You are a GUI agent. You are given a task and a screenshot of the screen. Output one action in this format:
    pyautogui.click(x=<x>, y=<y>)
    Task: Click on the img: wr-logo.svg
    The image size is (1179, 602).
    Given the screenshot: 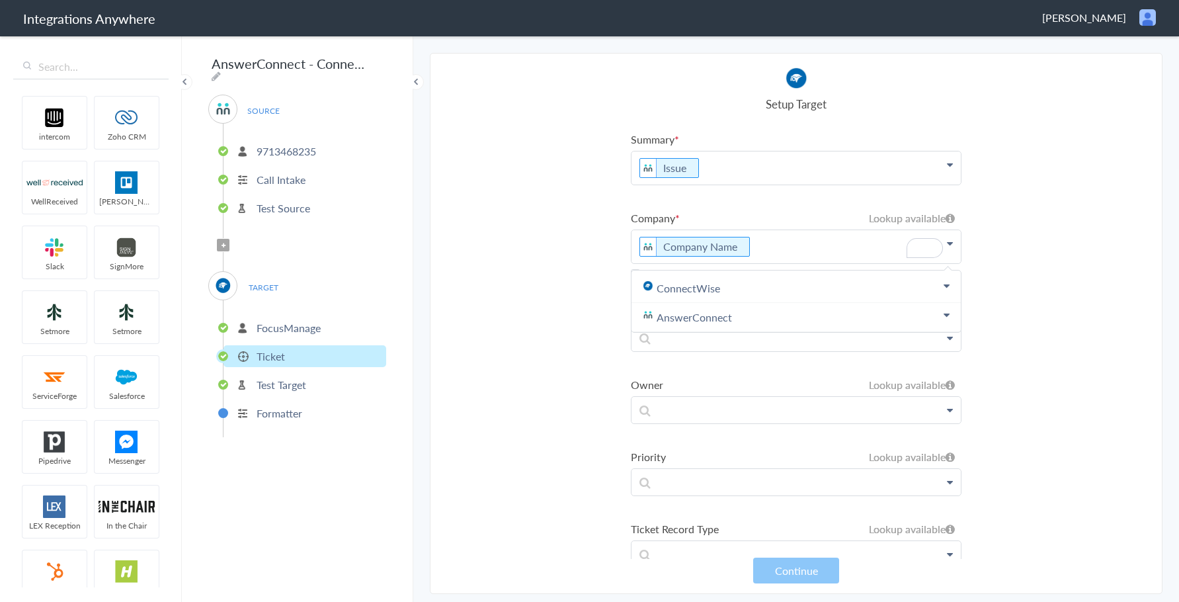 What is the action you would take?
    pyautogui.click(x=54, y=183)
    